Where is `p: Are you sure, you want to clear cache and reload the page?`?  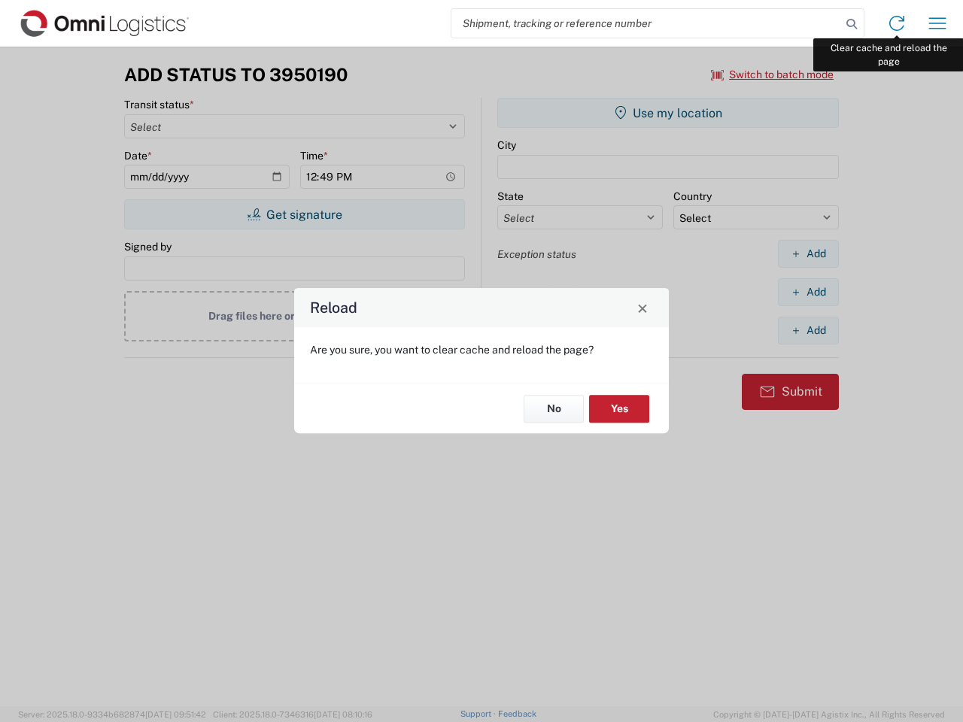 p: Are you sure, you want to clear cache and reload the page? is located at coordinates (482, 350).